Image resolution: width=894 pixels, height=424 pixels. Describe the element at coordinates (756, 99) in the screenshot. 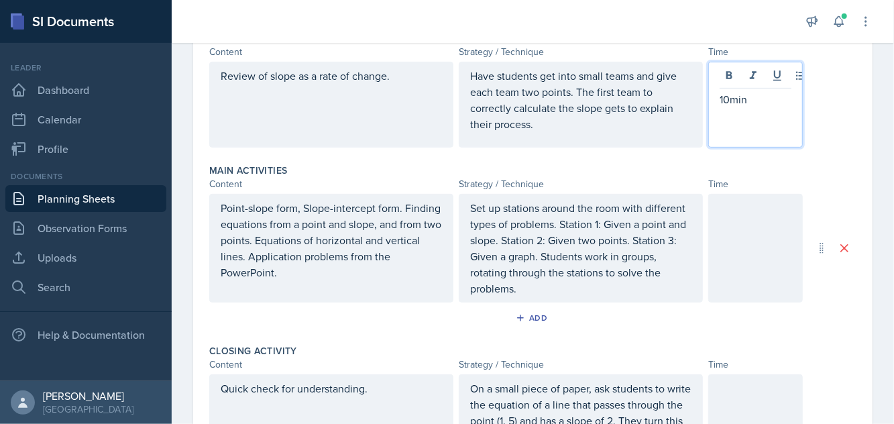

I see `p: 10min` at that location.